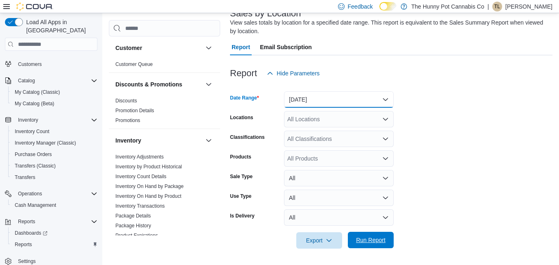 The image size is (559, 265). Describe the element at coordinates (149, 186) in the screenshot. I see `a: Inventory On Hand by Package` at that location.